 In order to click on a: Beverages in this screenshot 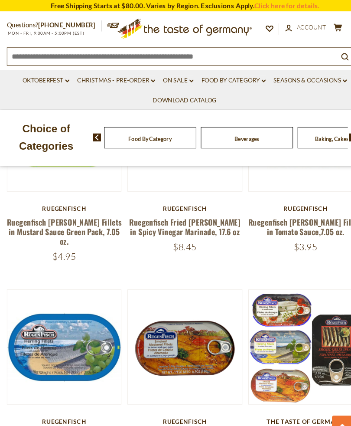, I will do `click(234, 132)`.